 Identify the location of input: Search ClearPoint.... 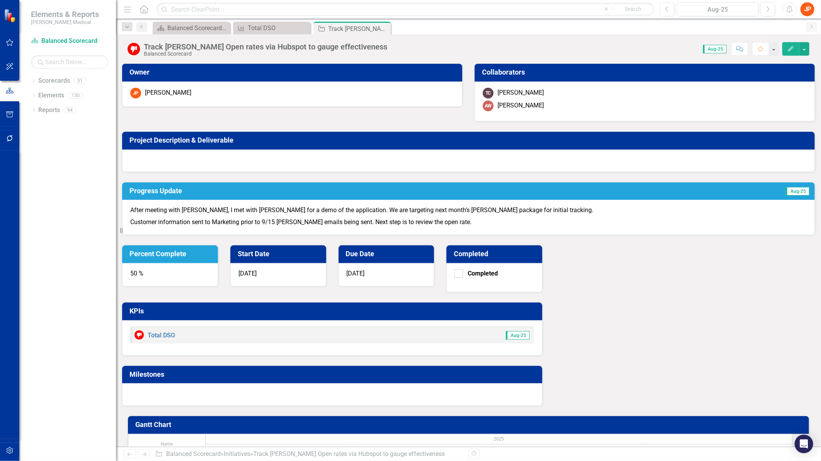
(406, 9).